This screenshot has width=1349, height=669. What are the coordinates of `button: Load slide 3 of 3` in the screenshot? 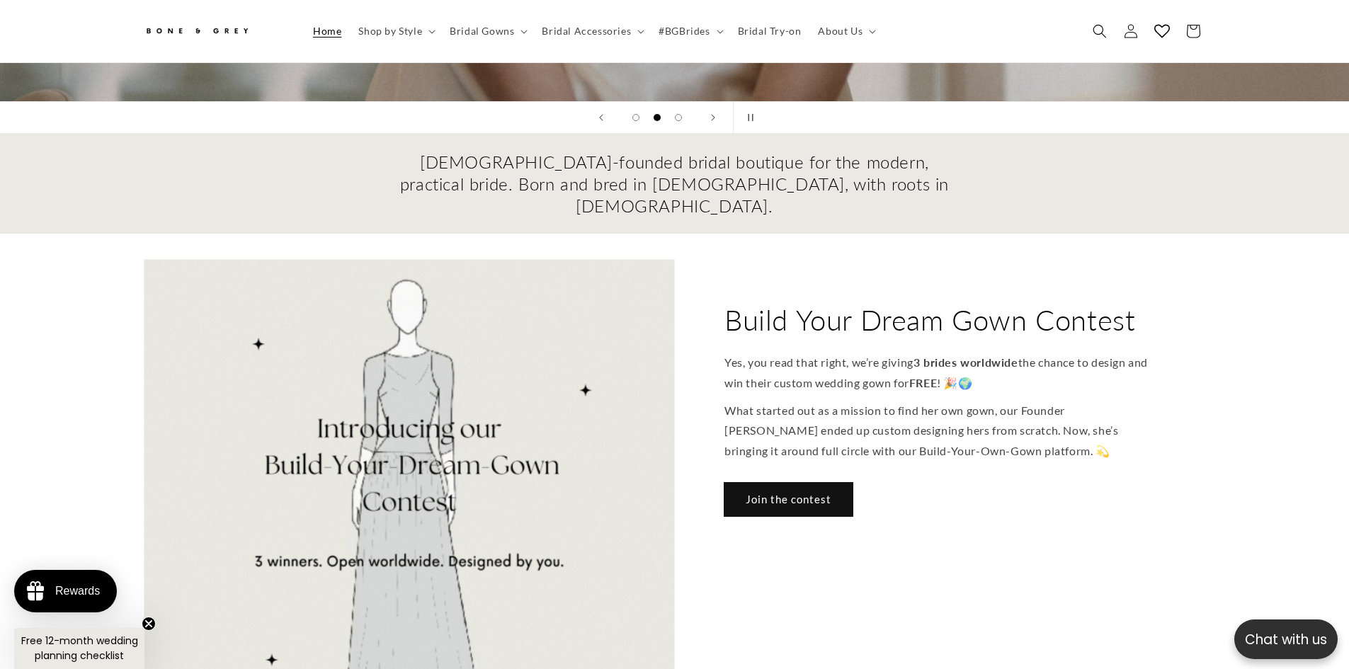 It's located at (678, 118).